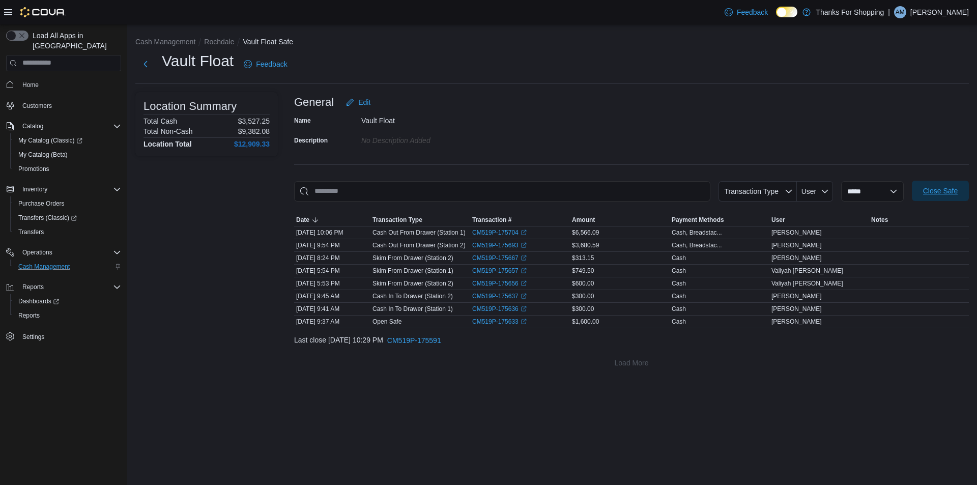  Describe the element at coordinates (37, 252) in the screenshot. I see `span: Operations` at that location.